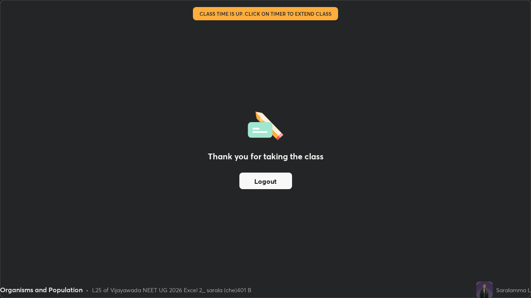 The width and height of the screenshot is (531, 298). I want to click on button: Logout, so click(265, 181).